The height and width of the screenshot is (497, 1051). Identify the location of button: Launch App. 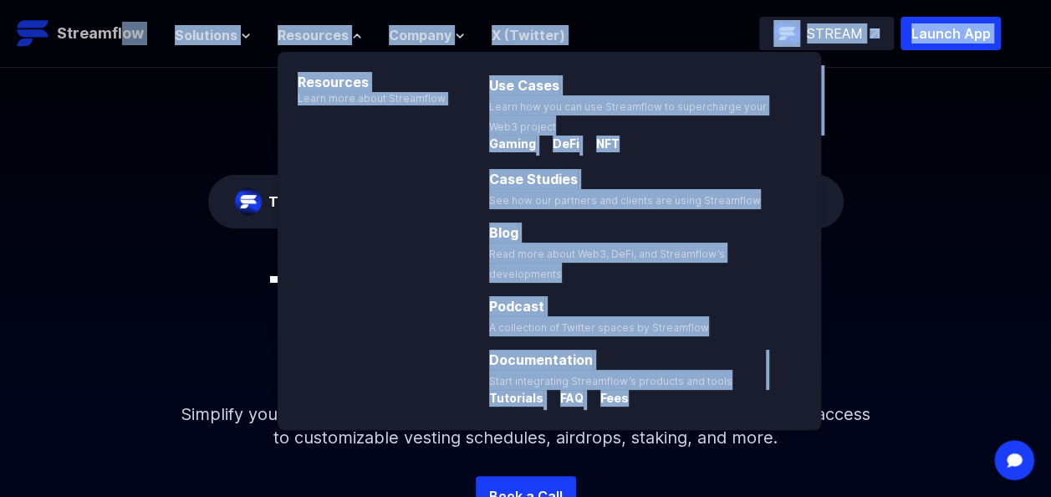
(951, 33).